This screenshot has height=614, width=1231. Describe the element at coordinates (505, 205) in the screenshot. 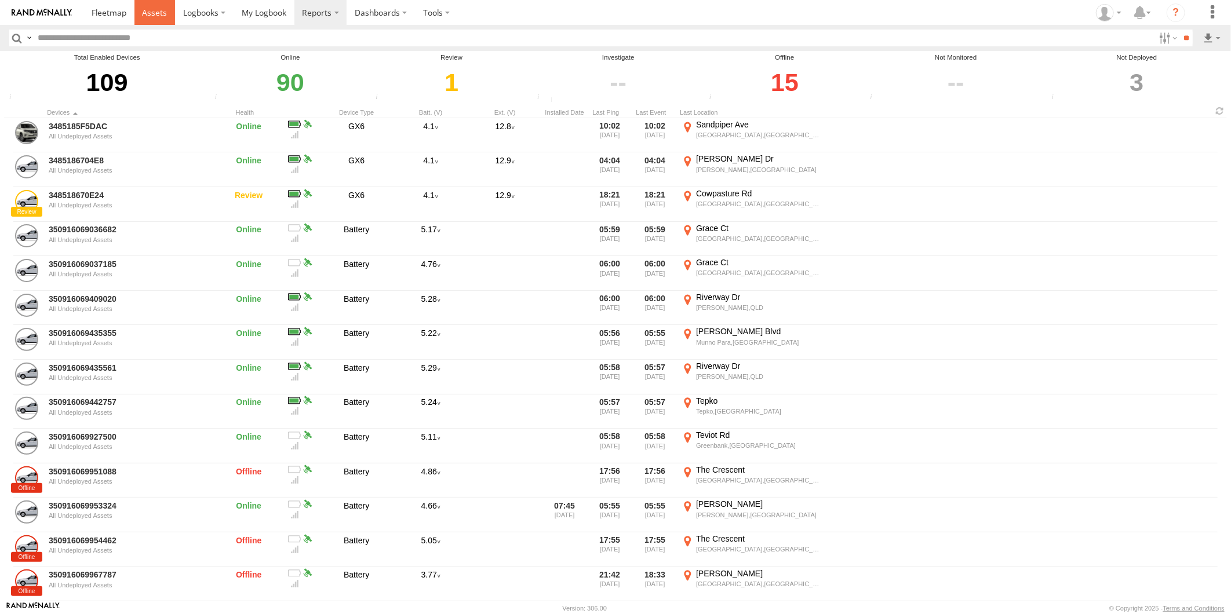

I see `div: 12.9` at that location.